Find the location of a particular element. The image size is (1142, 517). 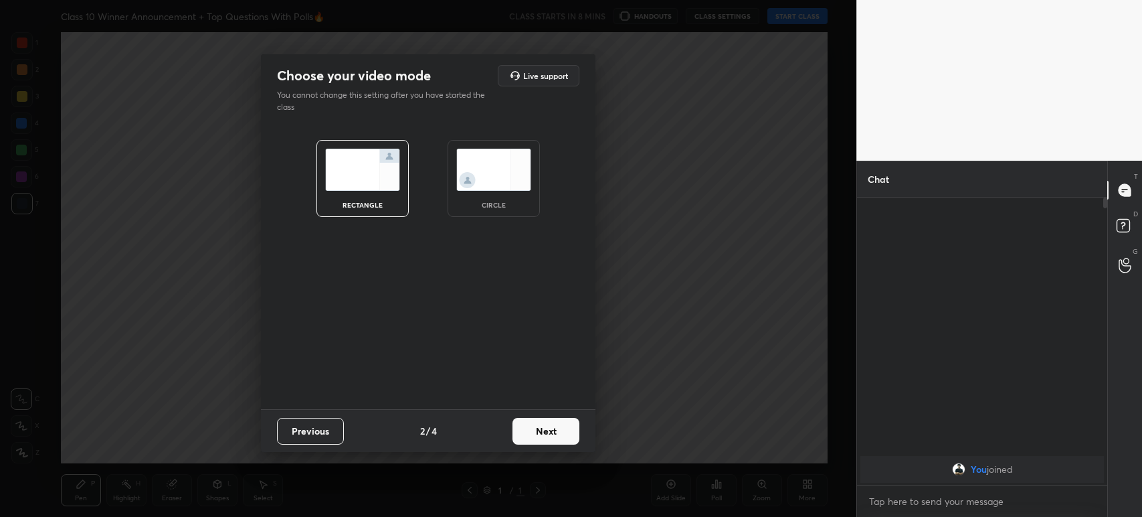

h5: Live support is located at coordinates (545, 76).